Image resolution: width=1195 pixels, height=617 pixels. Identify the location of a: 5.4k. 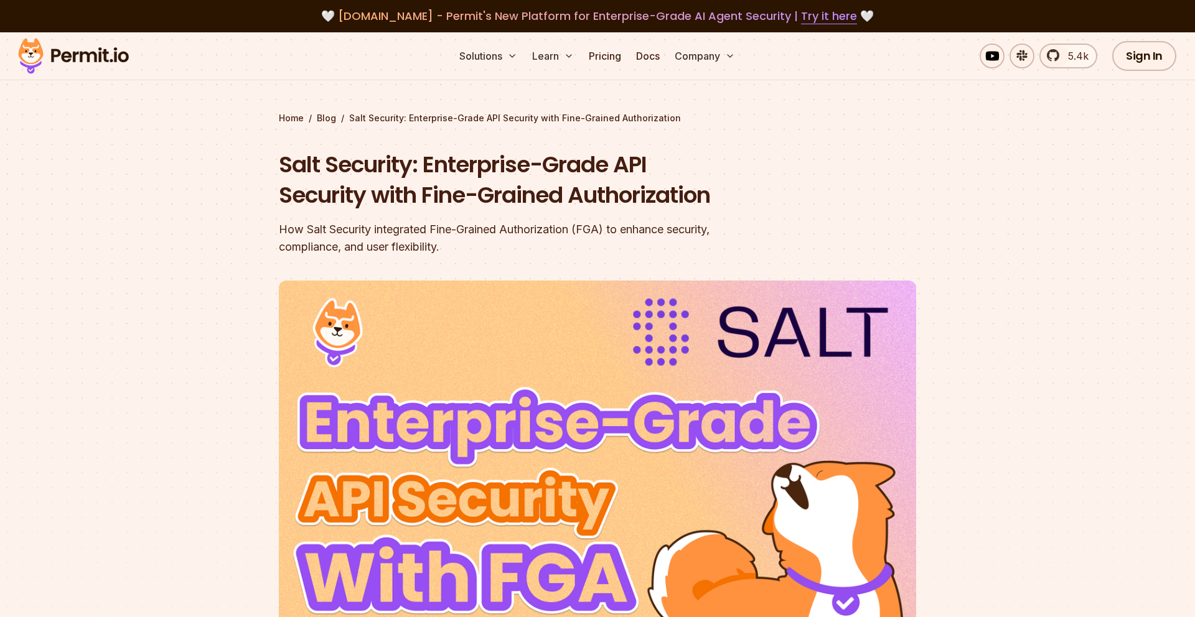
(1068, 56).